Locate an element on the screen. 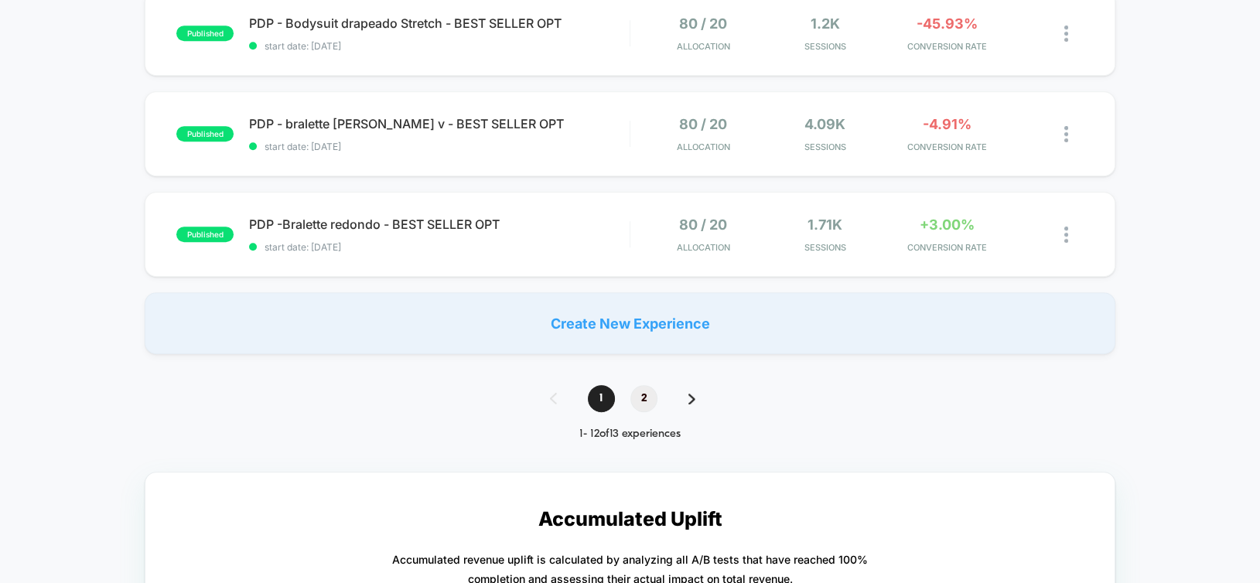 This screenshot has width=1260, height=583. span: PDP -Bralette redondo - BEST SELLER OPT is located at coordinates (438, 224).